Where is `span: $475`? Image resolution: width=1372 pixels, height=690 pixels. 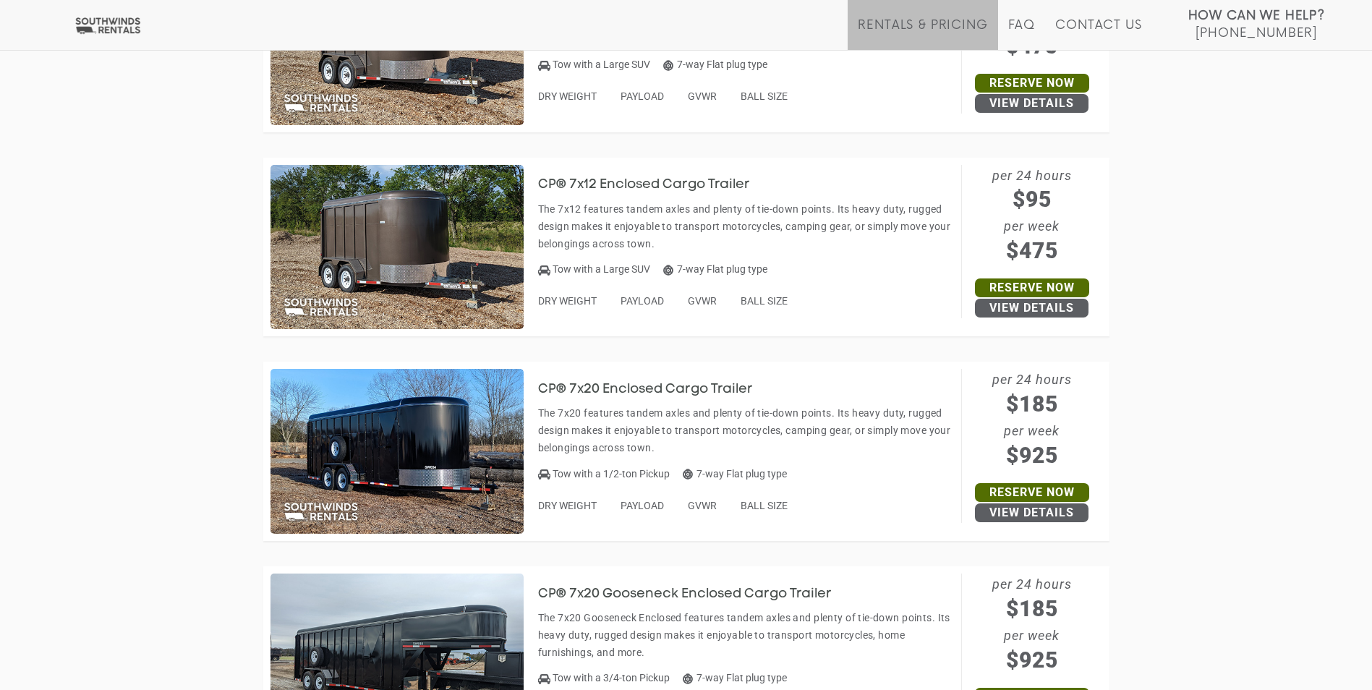
span: $475 is located at coordinates (1032, 250).